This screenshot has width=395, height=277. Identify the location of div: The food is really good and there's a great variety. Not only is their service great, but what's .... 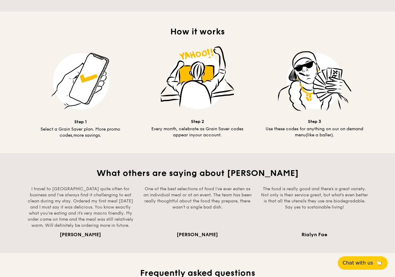
(314, 207).